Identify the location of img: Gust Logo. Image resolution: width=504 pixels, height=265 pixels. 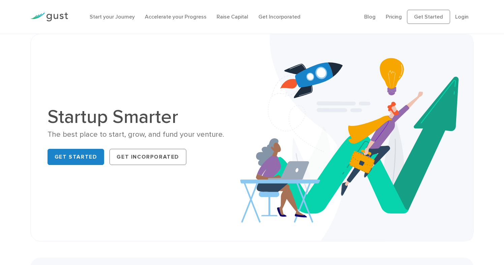
(49, 17).